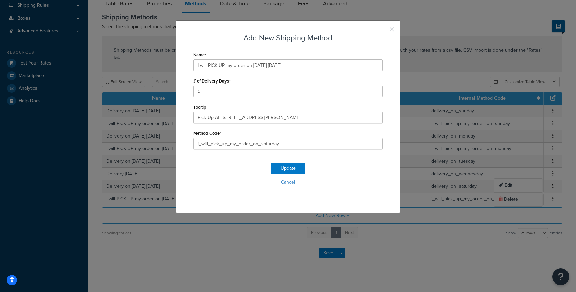 The height and width of the screenshot is (292, 576). I want to click on h3: Add New Shipping Method, so click(288, 38).